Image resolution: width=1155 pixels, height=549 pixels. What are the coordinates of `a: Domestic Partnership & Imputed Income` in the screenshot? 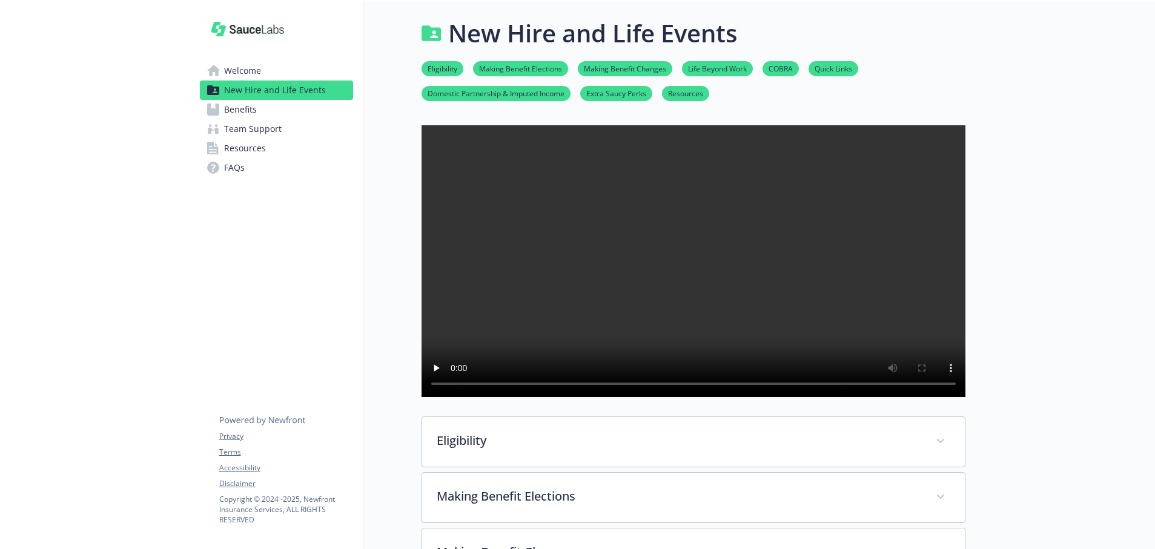 It's located at (496, 93).